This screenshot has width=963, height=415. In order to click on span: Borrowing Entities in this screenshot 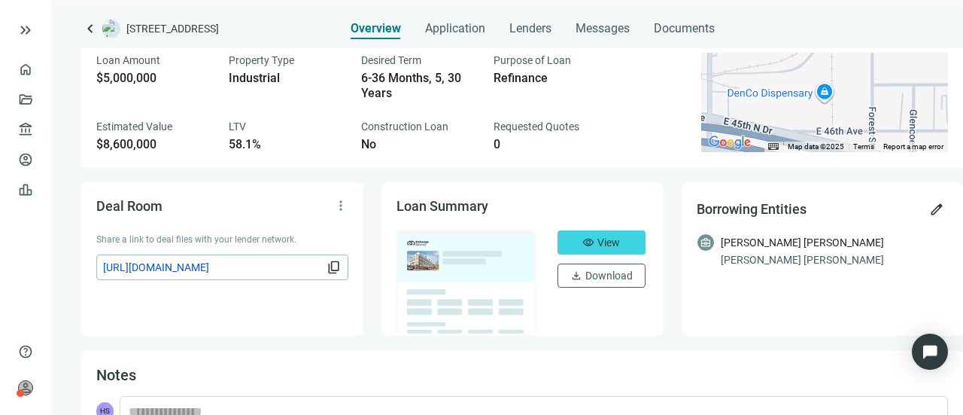, I will do `click(752, 208)`.